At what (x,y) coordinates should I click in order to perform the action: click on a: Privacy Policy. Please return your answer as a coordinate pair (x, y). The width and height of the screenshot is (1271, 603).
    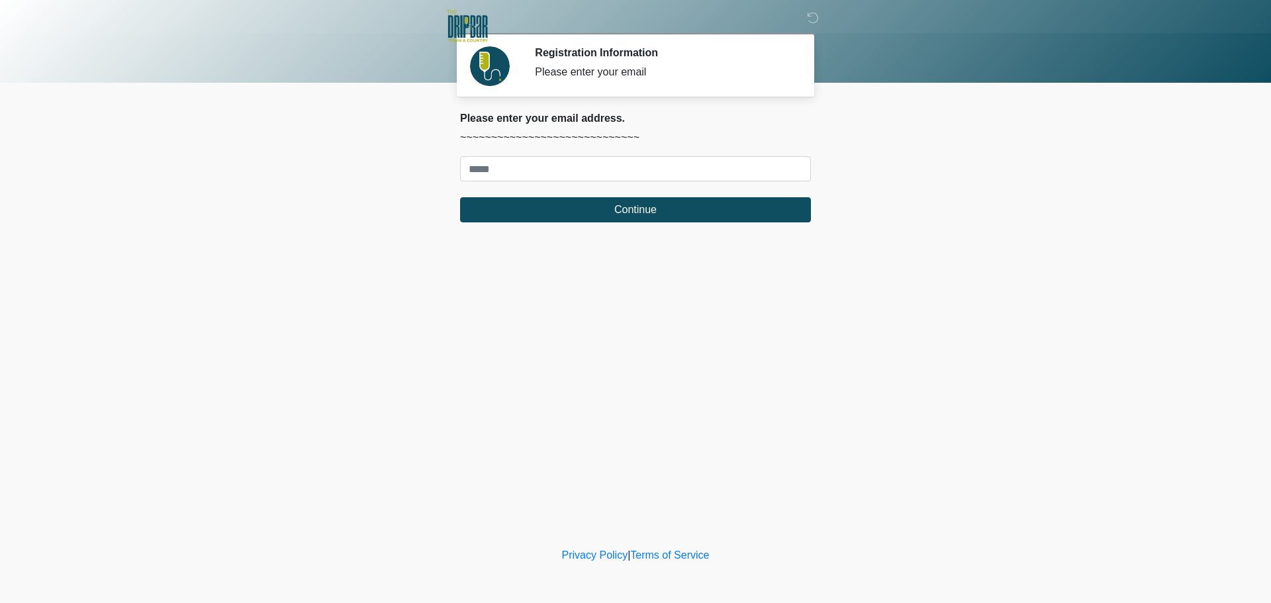
    Looking at the image, I should click on (595, 555).